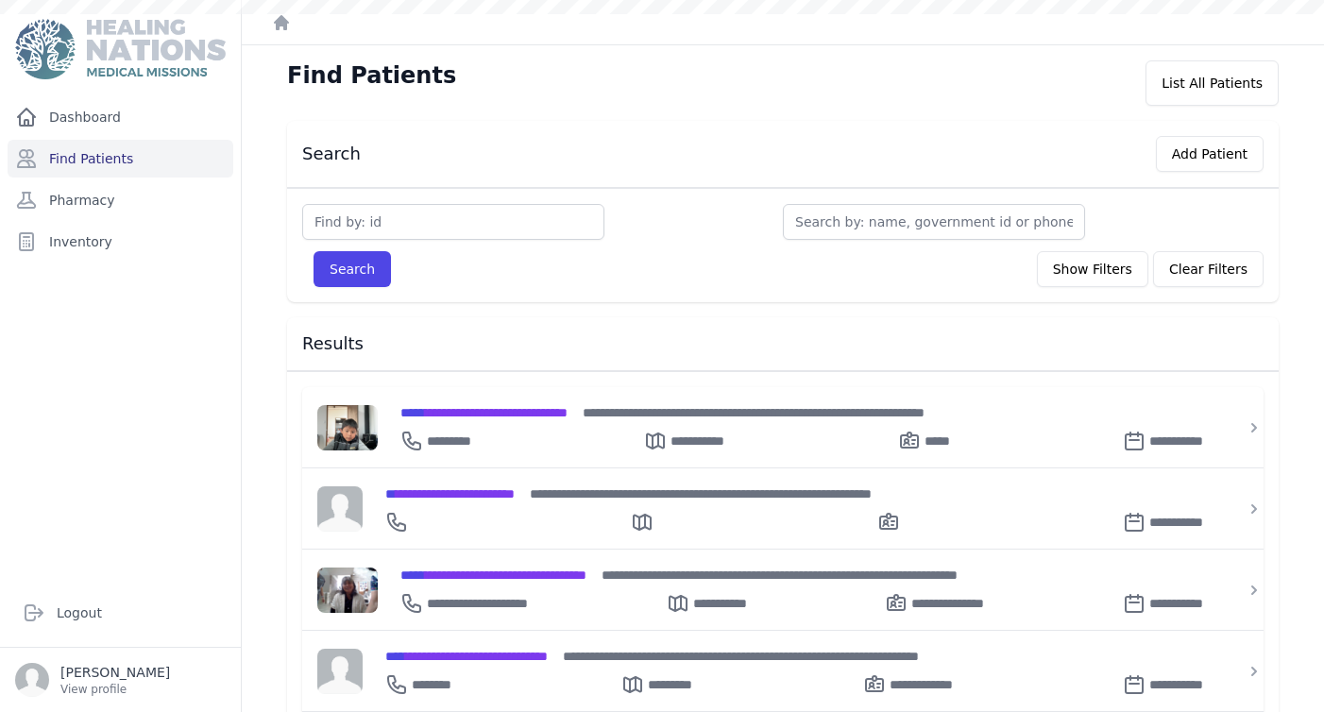  What do you see at coordinates (120, 613) in the screenshot?
I see `a: Logout` at bounding box center [120, 613].